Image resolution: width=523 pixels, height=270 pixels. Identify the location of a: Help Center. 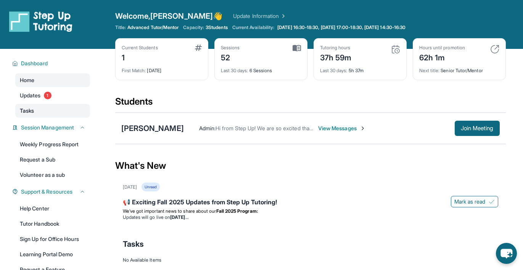
(53, 208).